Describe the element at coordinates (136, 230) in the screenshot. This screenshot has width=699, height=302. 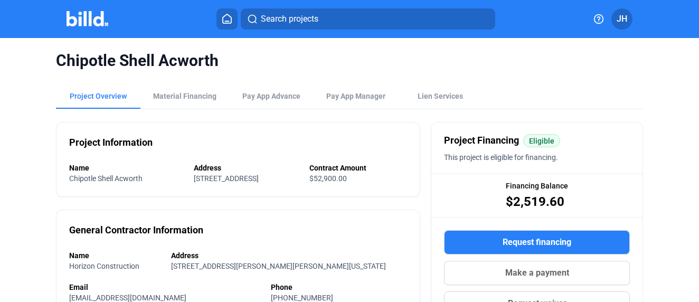
I see `div: General Contractor Information` at that location.